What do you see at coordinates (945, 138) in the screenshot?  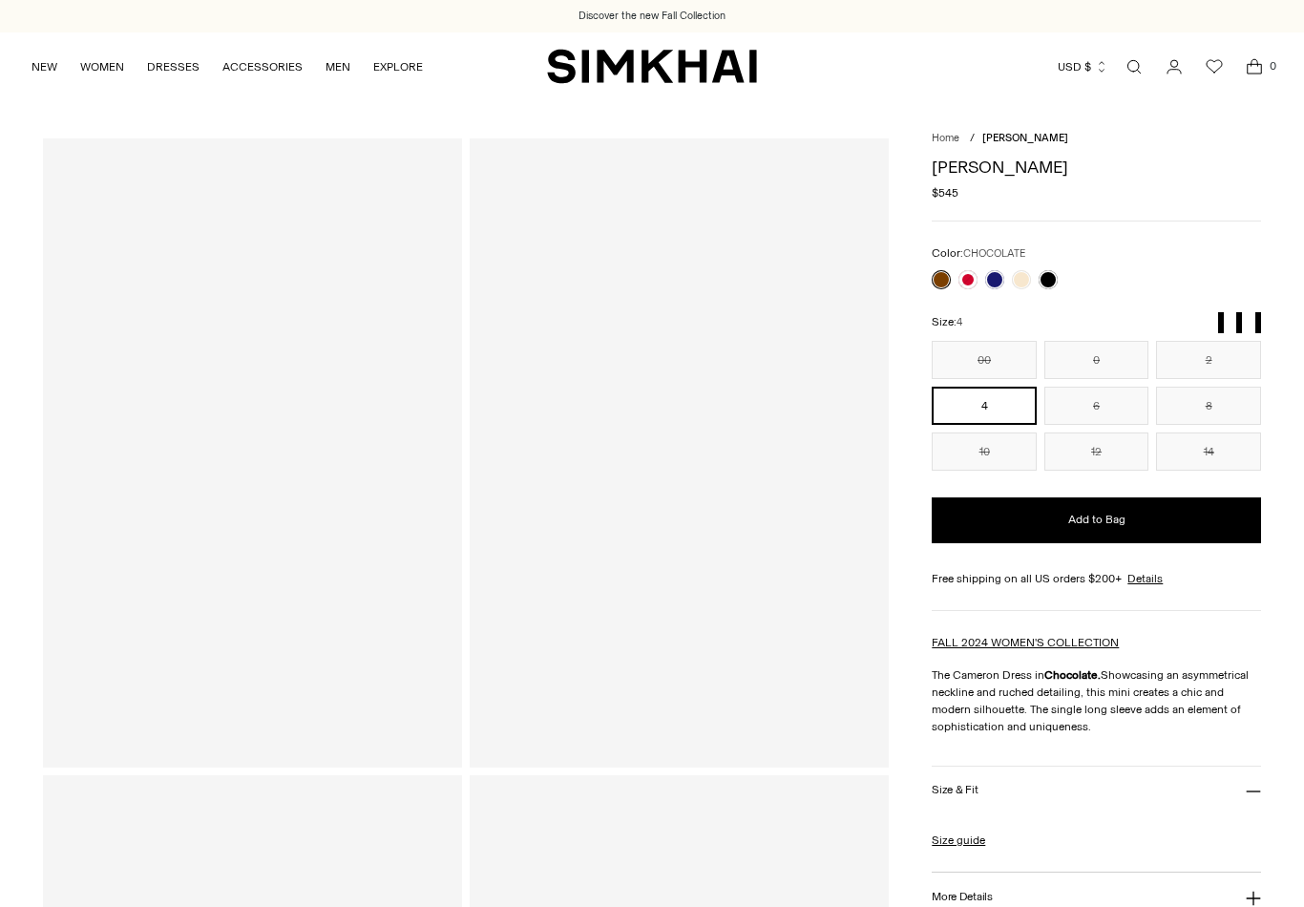 I see `a: Home` at bounding box center [945, 138].